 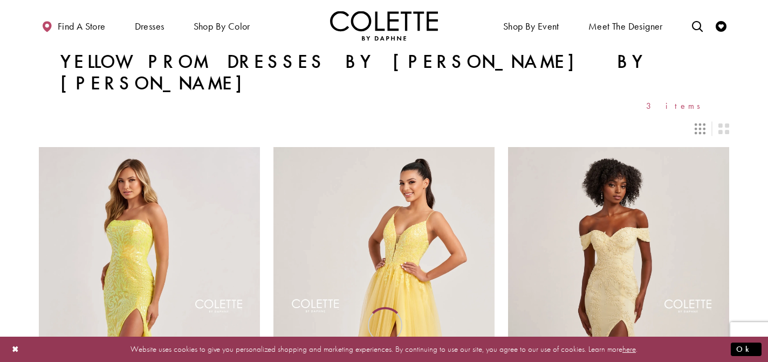 I want to click on a: Find a store, so click(x=73, y=25).